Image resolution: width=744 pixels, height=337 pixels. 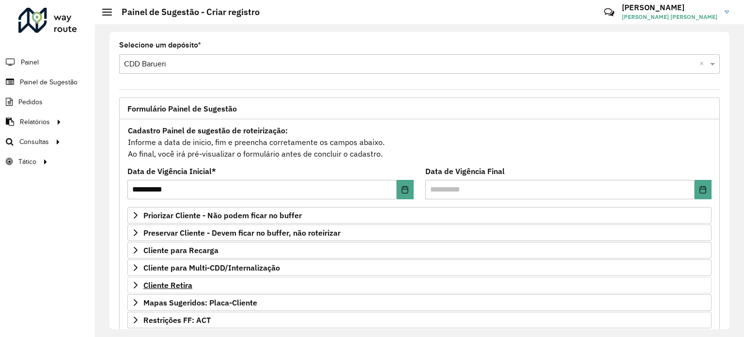 I want to click on span: Relatórios, so click(x=35, y=122).